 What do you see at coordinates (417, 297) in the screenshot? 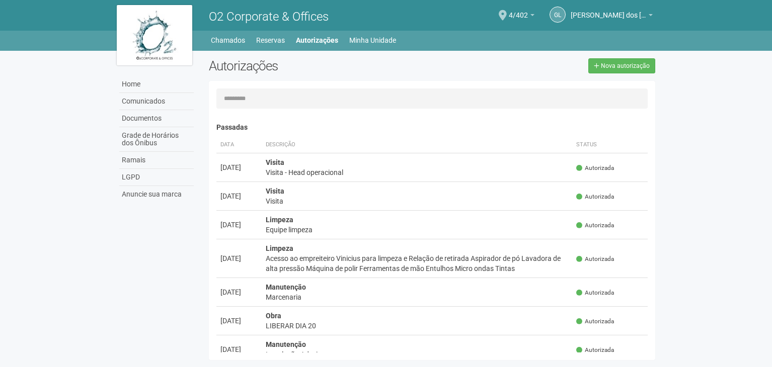
I see `div: Marcenaria` at bounding box center [417, 297].